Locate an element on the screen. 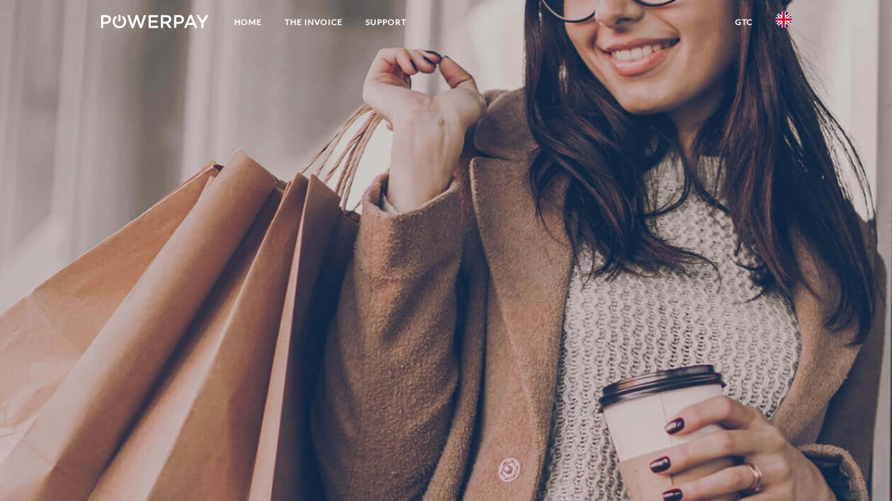  a: THE INVOICE is located at coordinates (314, 22).